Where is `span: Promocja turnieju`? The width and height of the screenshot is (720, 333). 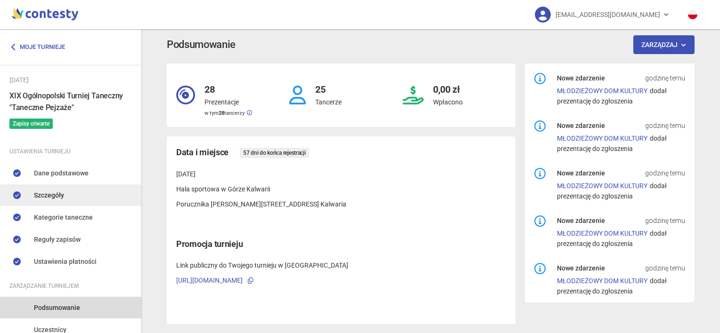
span: Promocja turnieju is located at coordinates (209, 244).